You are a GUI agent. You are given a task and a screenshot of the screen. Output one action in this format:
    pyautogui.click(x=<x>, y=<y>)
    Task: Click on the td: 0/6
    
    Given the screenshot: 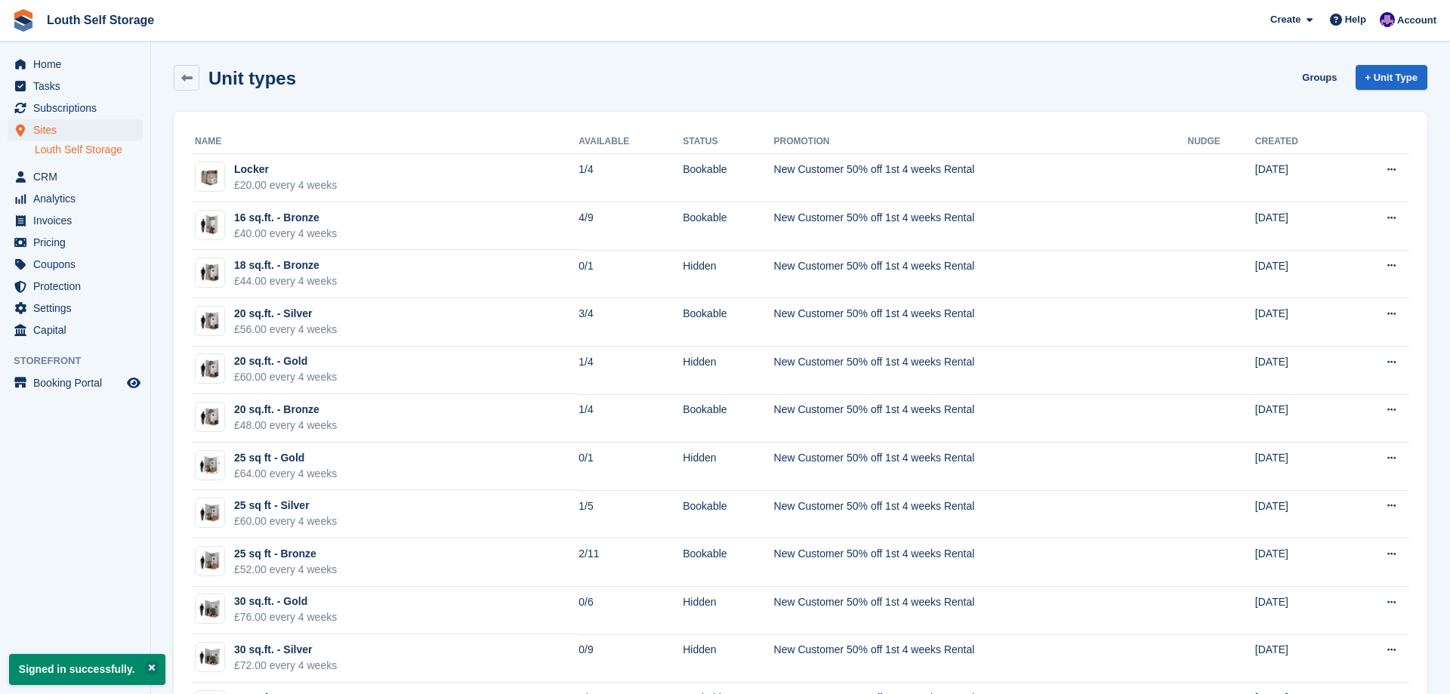 What is the action you would take?
    pyautogui.click(x=631, y=611)
    